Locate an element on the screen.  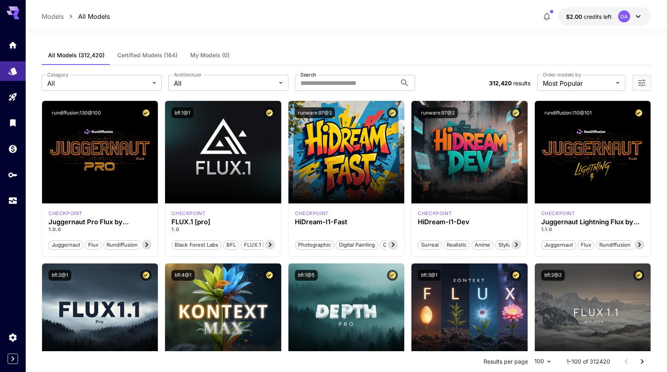
button: Go to next page is located at coordinates (642, 362).